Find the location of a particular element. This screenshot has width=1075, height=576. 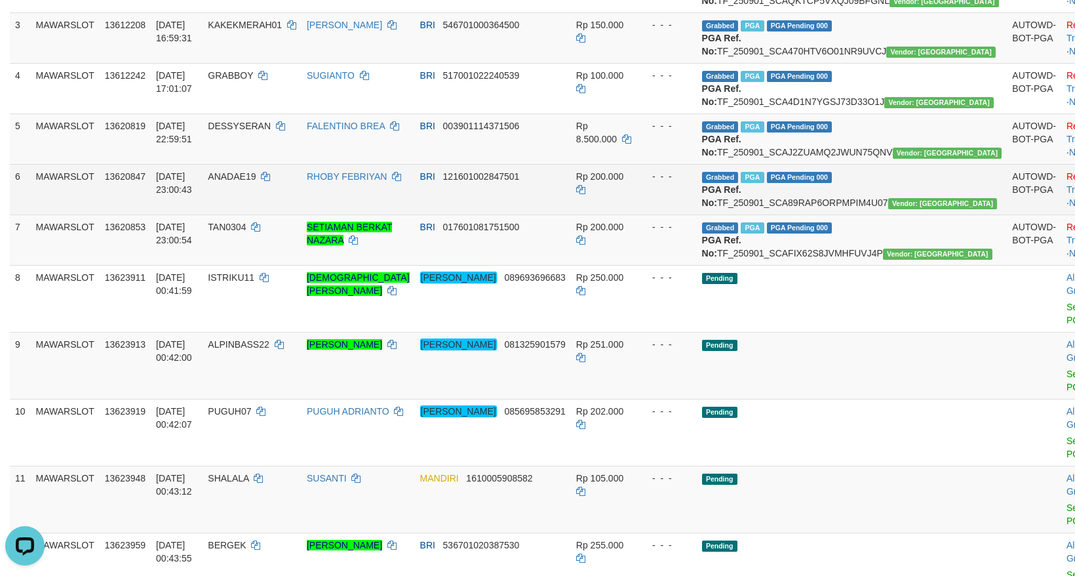

span: Rp 202.000 is located at coordinates (600, 411).